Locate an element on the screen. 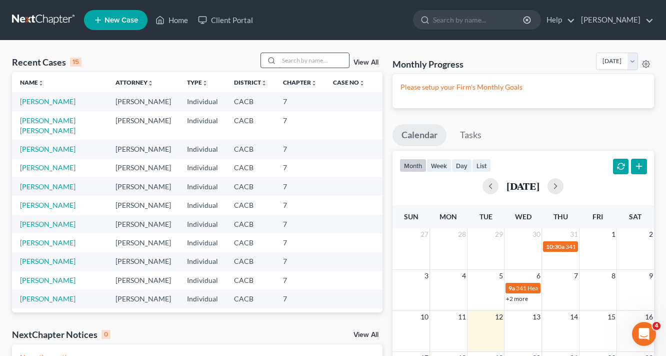 This screenshot has height=356, width=666. span: 31 is located at coordinates (574, 234).